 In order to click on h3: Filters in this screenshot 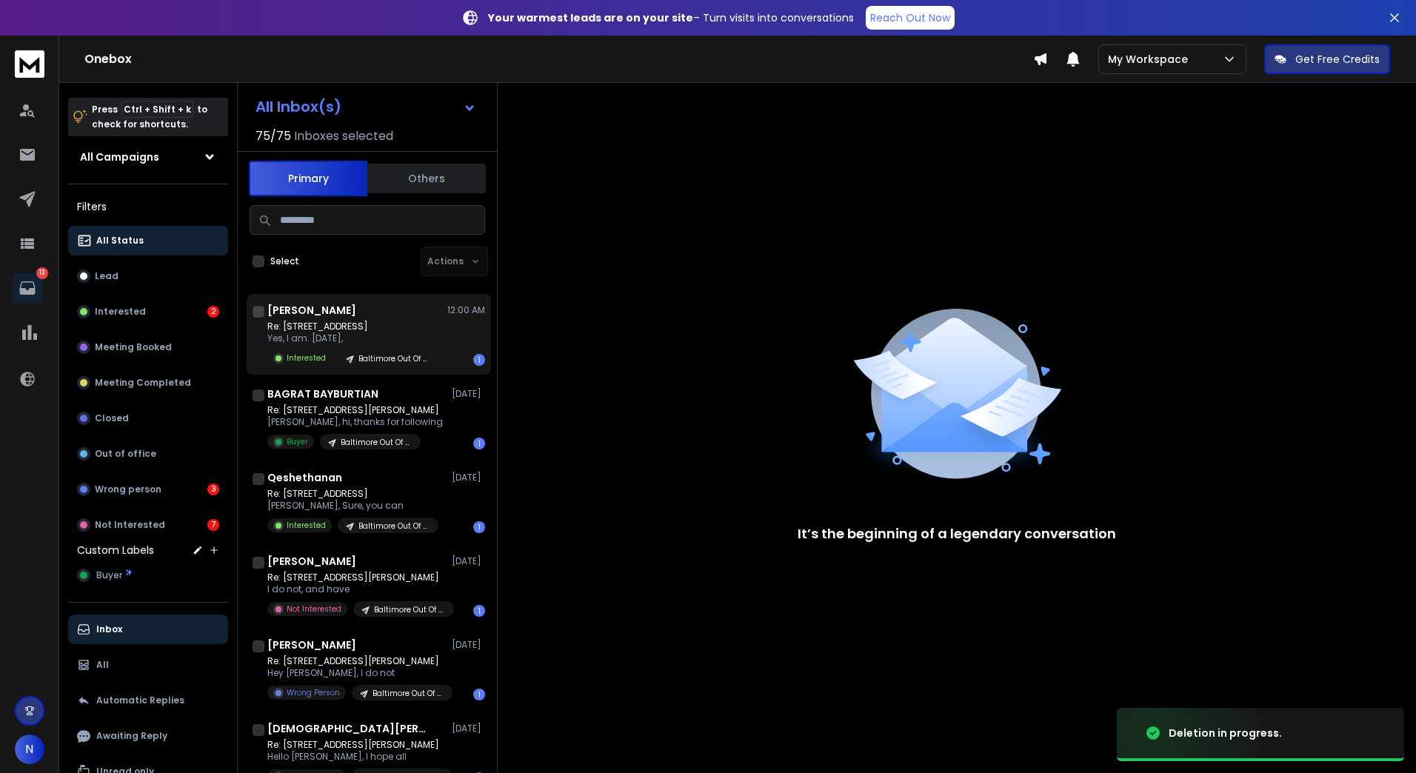, I will do `click(148, 207)`.